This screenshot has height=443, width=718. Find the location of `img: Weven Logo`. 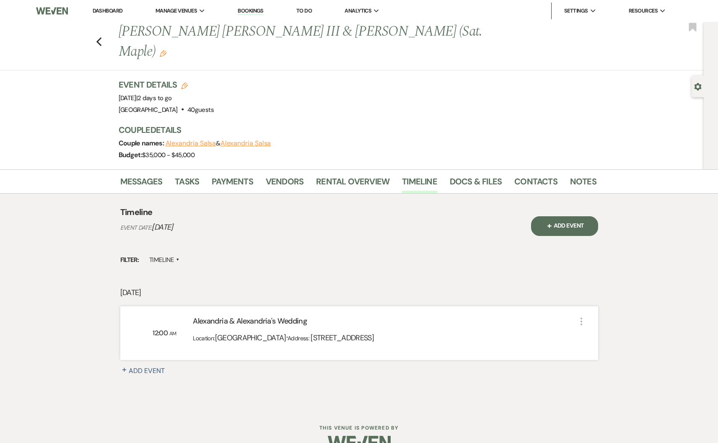

img: Weven Logo is located at coordinates (52, 11).